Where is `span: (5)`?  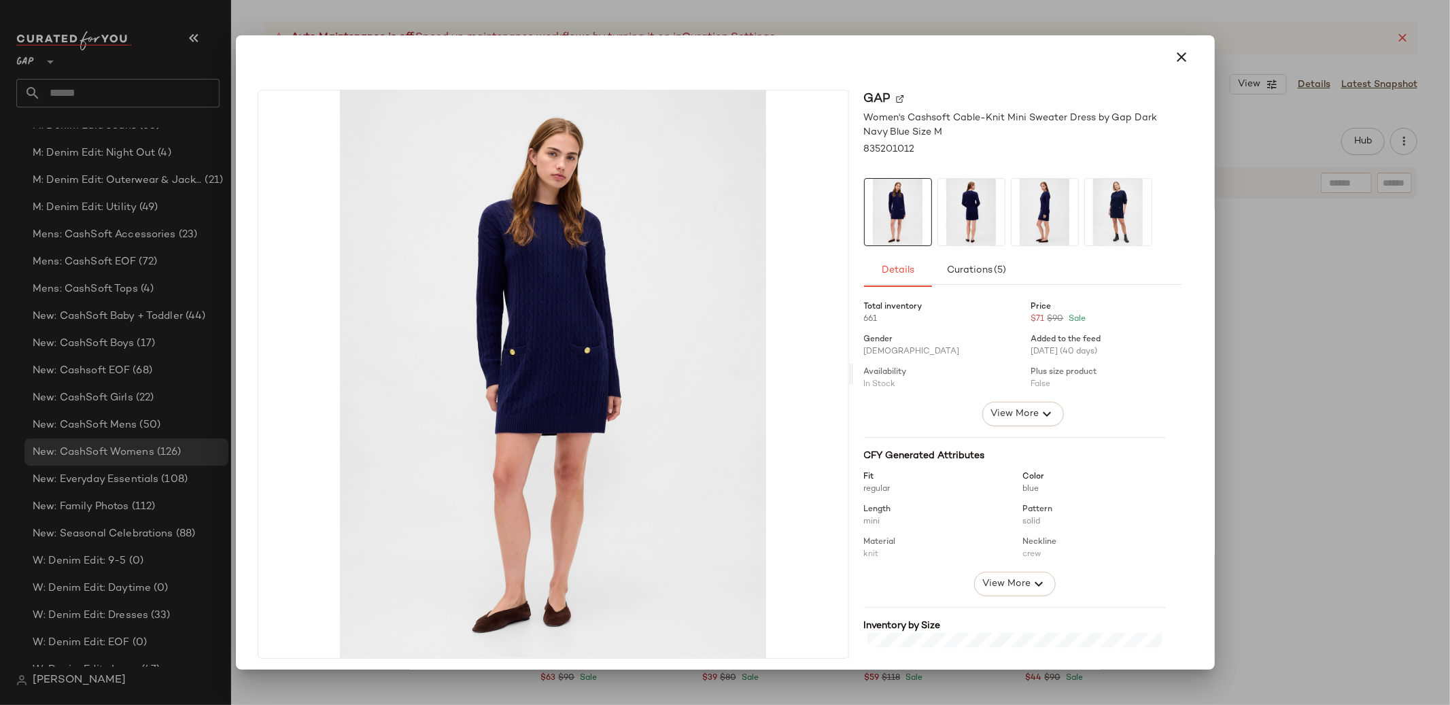 span: (5) is located at coordinates (999, 271).